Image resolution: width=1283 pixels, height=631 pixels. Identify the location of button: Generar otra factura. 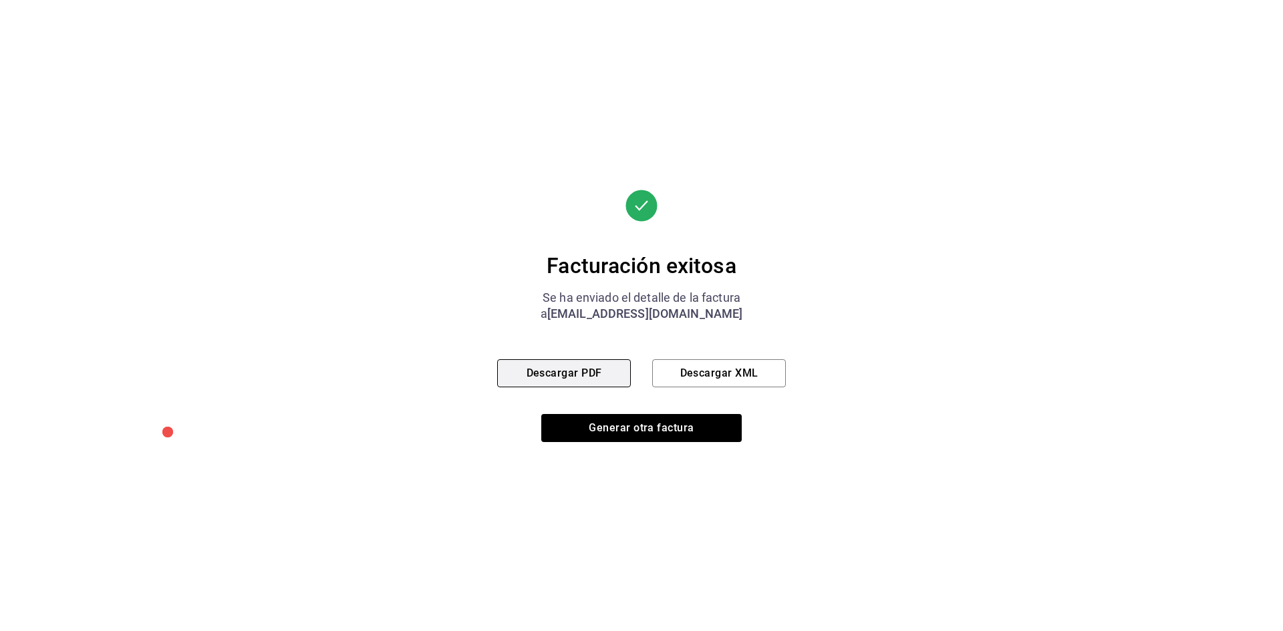
(641, 428).